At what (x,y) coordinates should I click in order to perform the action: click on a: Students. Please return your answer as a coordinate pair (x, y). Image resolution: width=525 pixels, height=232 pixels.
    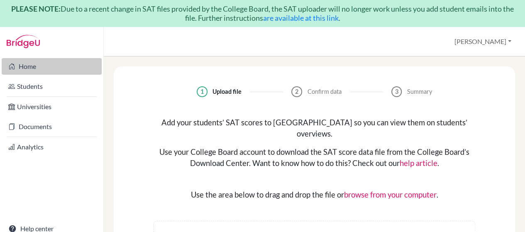
    Looking at the image, I should click on (51, 86).